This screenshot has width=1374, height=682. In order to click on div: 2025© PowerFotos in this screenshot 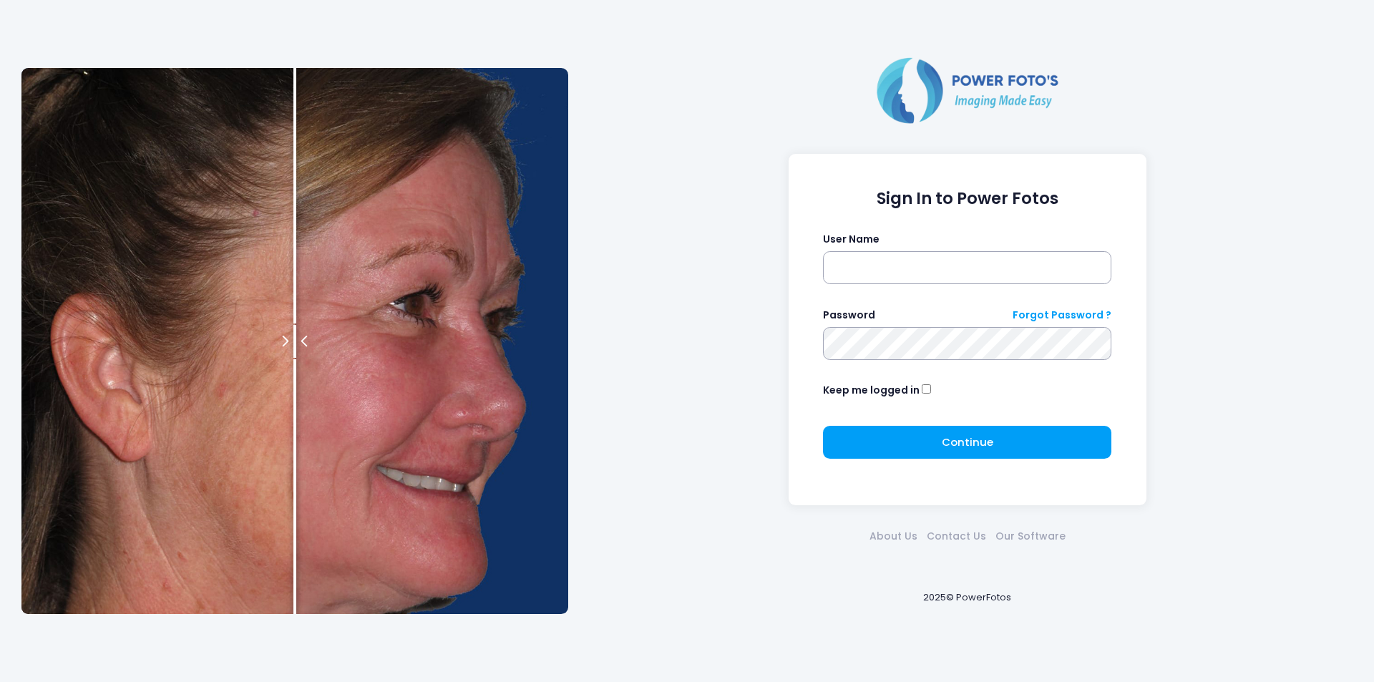, I will do `click(966, 597)`.